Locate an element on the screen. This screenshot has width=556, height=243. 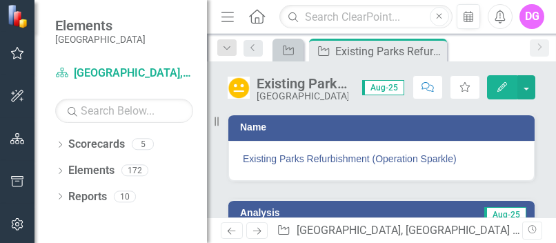
img: In Progress is located at coordinates (239, 88).